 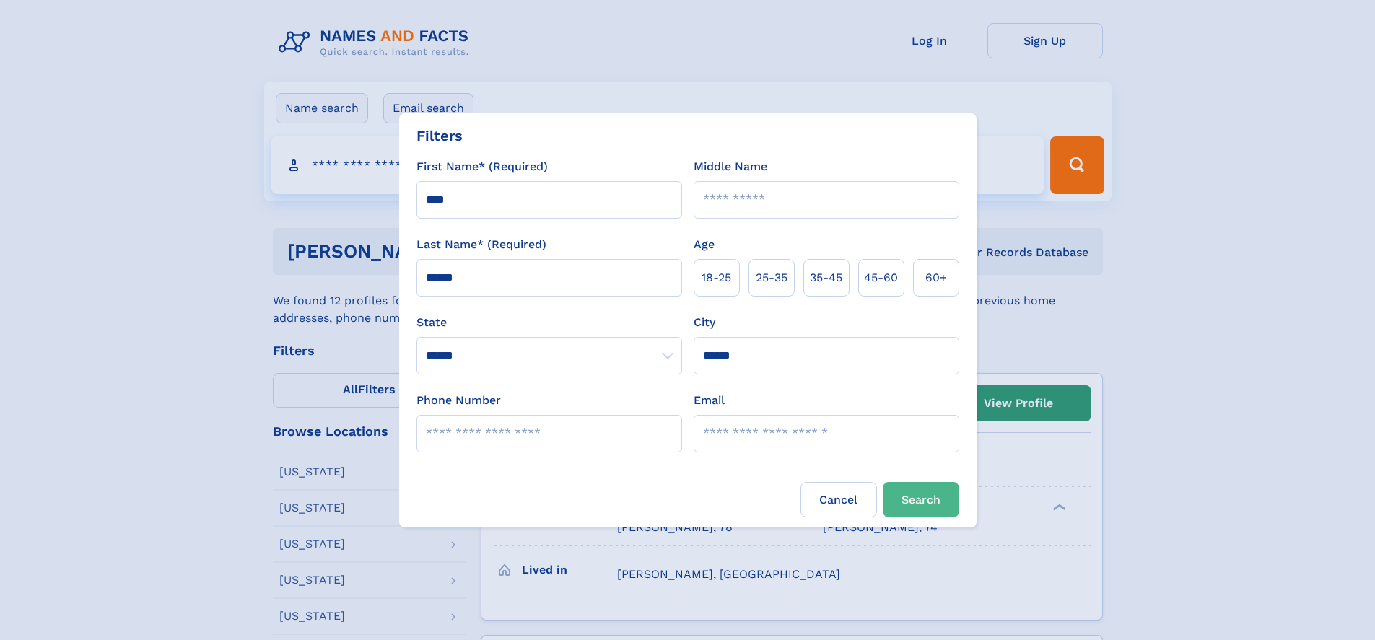 I want to click on label: Last Name* (Required), so click(x=482, y=245).